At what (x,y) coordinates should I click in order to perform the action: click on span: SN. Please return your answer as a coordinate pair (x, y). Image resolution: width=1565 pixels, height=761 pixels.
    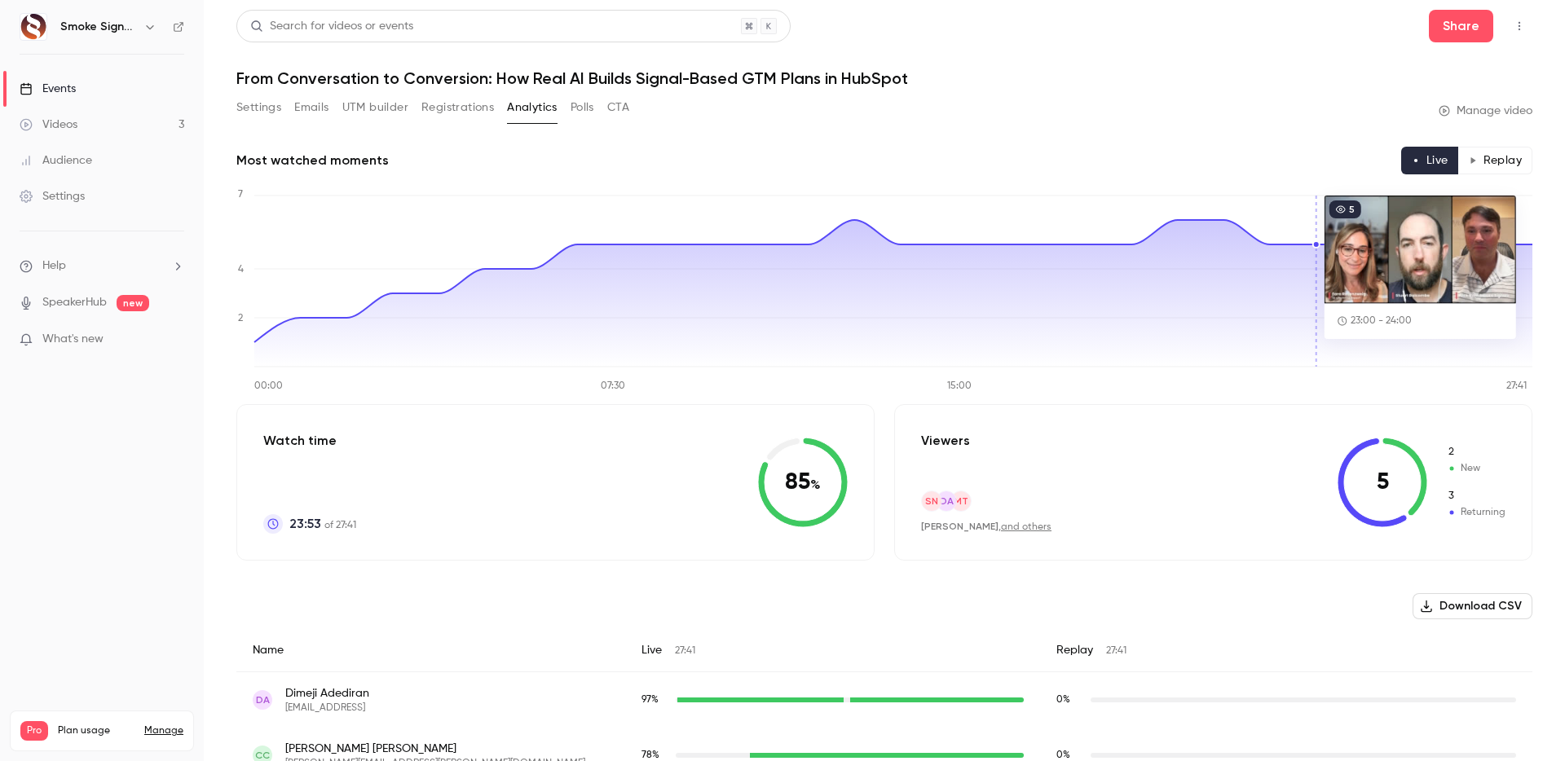
    Looking at the image, I should click on (932, 501).